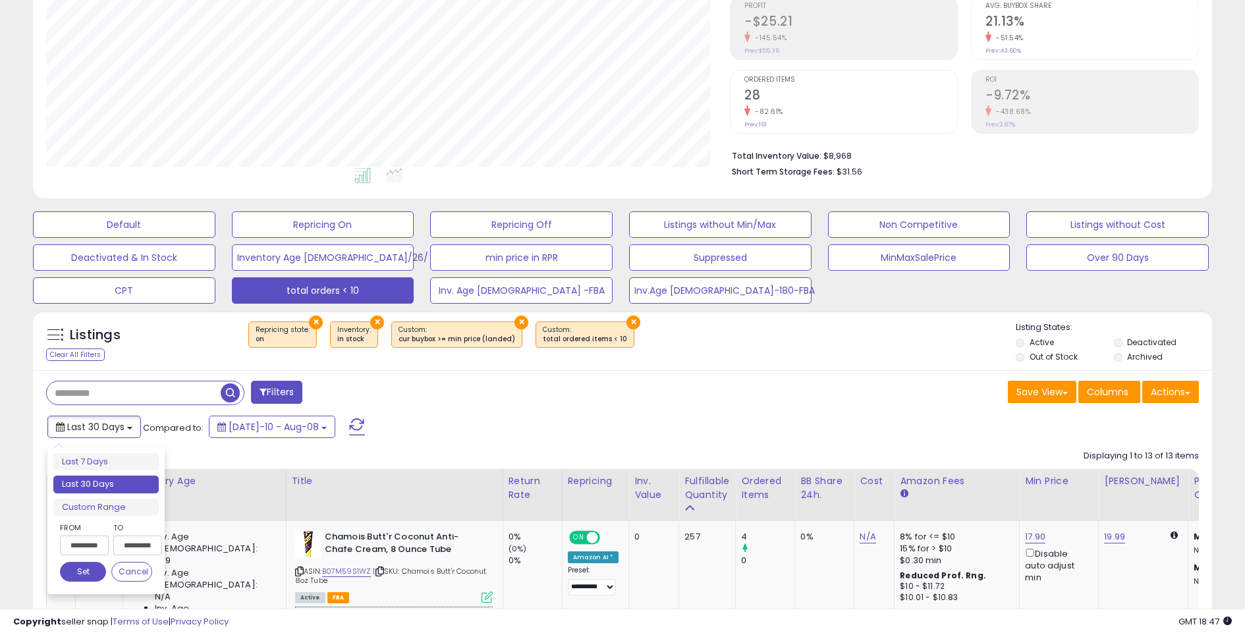 The image size is (1245, 635). I want to click on button: Repricing On, so click(323, 225).